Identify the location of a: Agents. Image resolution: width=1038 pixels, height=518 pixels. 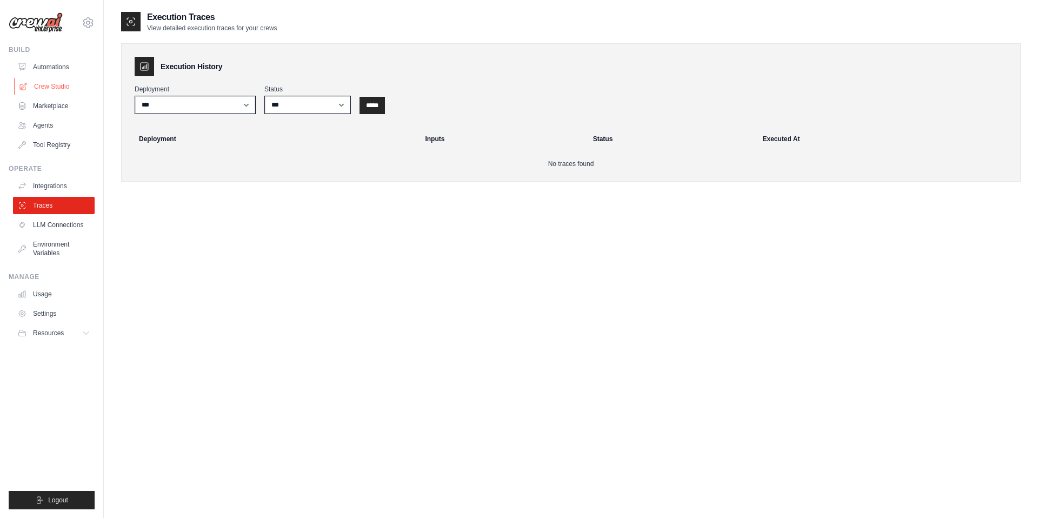
(54, 125).